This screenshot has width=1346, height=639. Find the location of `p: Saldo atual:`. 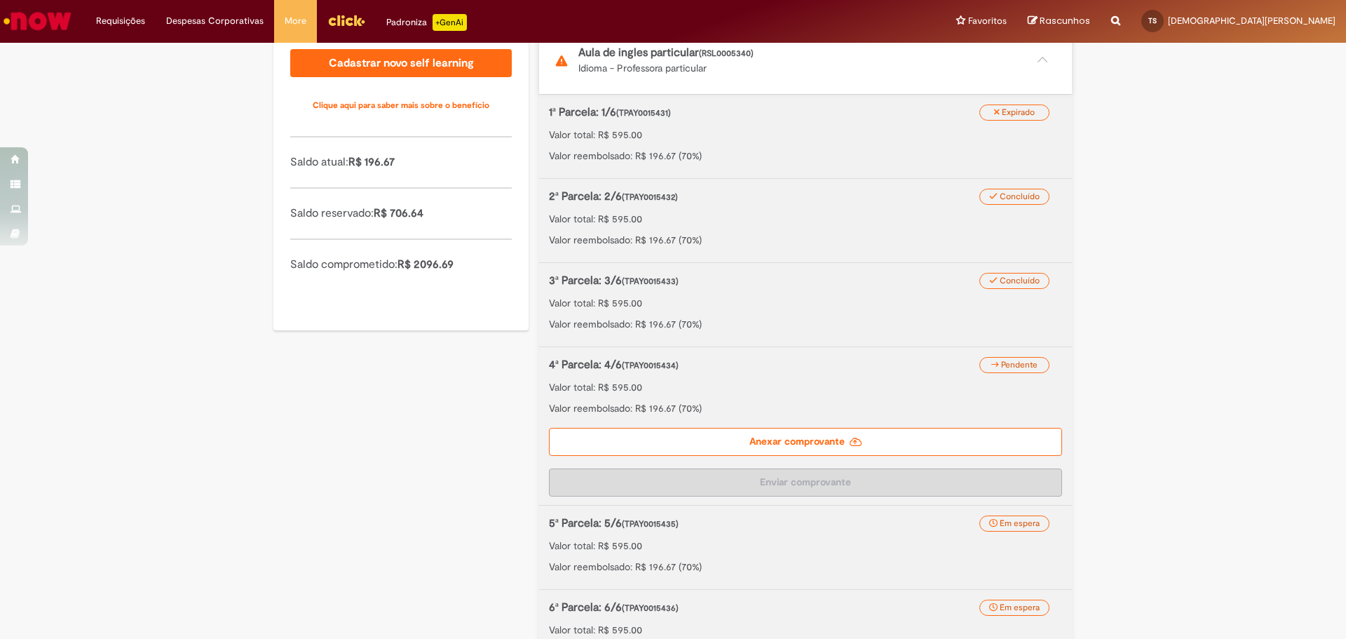

p: Saldo atual: is located at coordinates (401, 162).